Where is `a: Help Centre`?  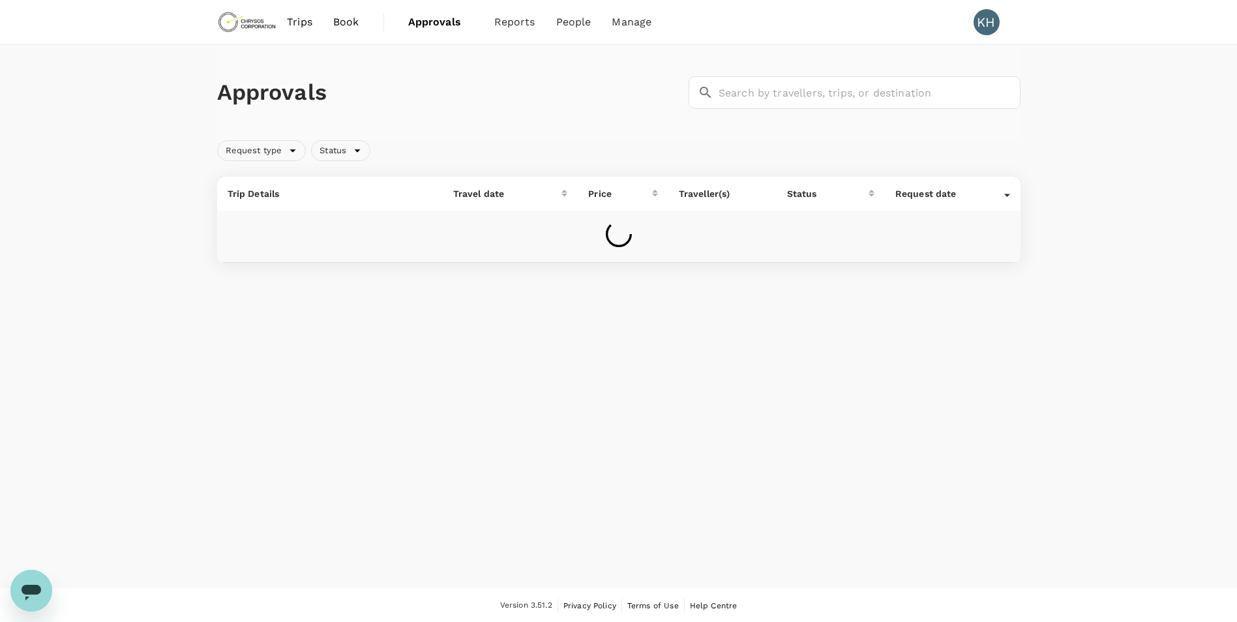
a: Help Centre is located at coordinates (713, 606).